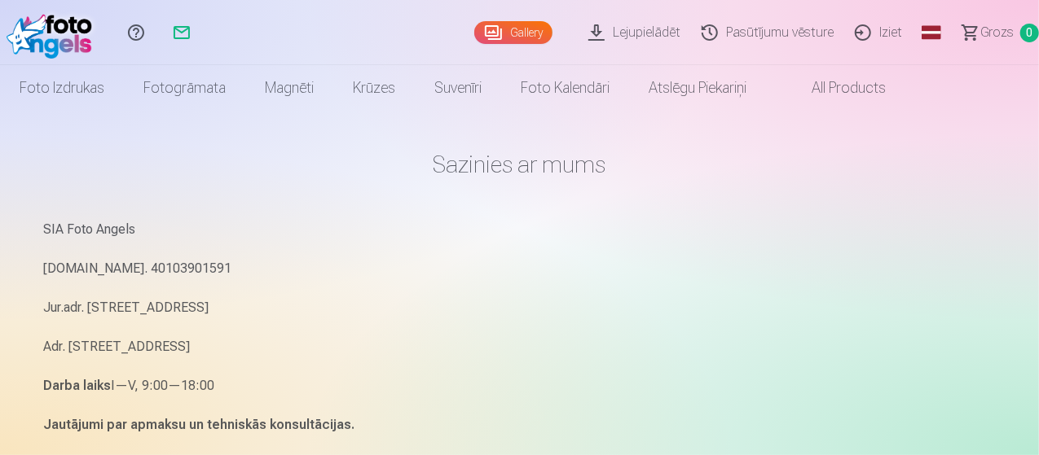 The height and width of the screenshot is (455, 1039). Describe the element at coordinates (374, 88) in the screenshot. I see `a: Krūzes` at that location.